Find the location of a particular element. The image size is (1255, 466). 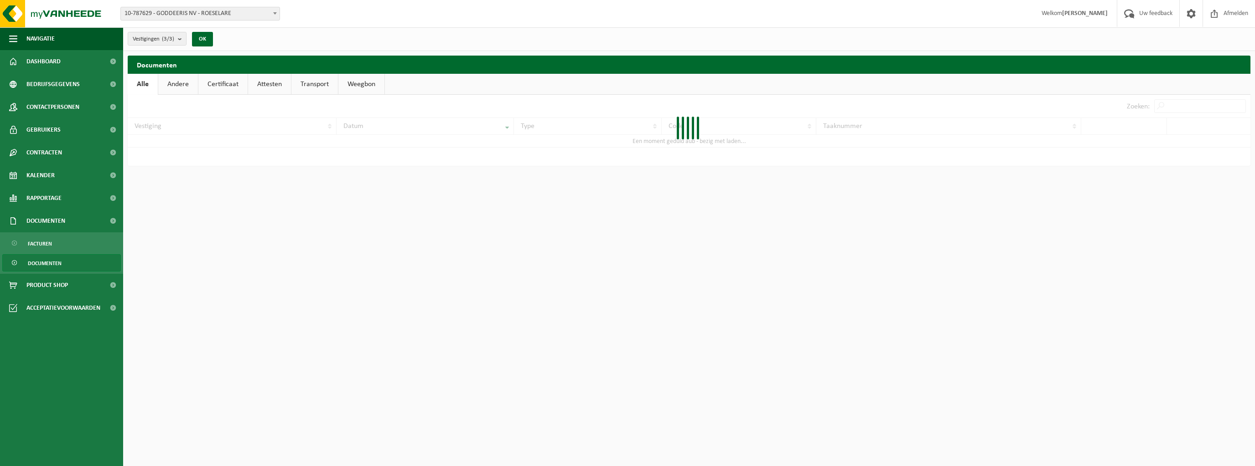

span: Navigatie is located at coordinates (41, 39).